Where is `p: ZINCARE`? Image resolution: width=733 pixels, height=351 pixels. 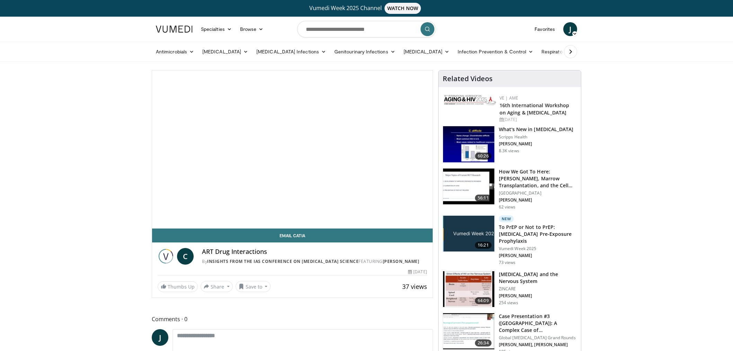 p: ZINCARE is located at coordinates (538, 289).